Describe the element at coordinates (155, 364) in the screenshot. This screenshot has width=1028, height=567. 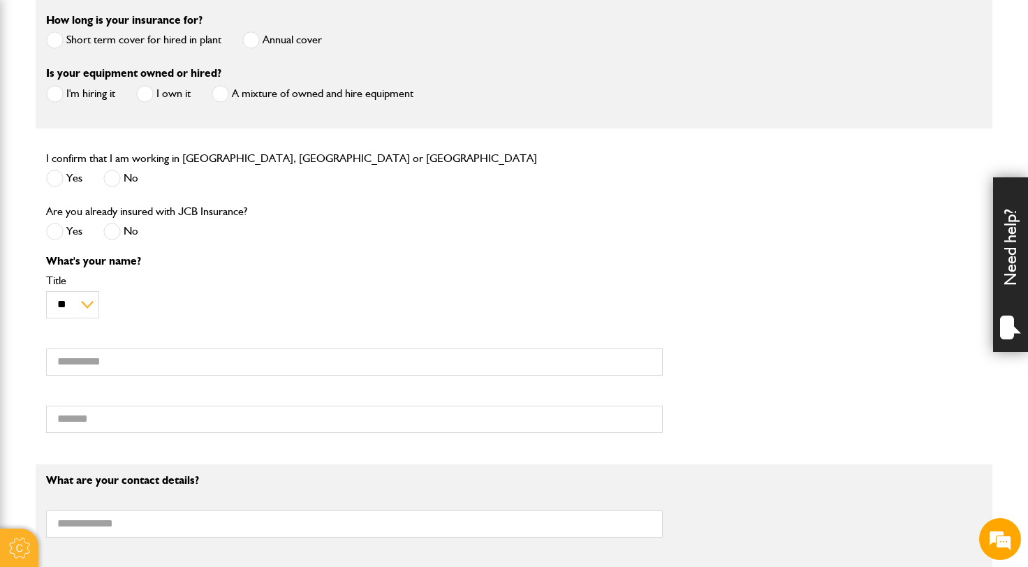
I see `span: What do JCB's plant policies cover?` at that location.